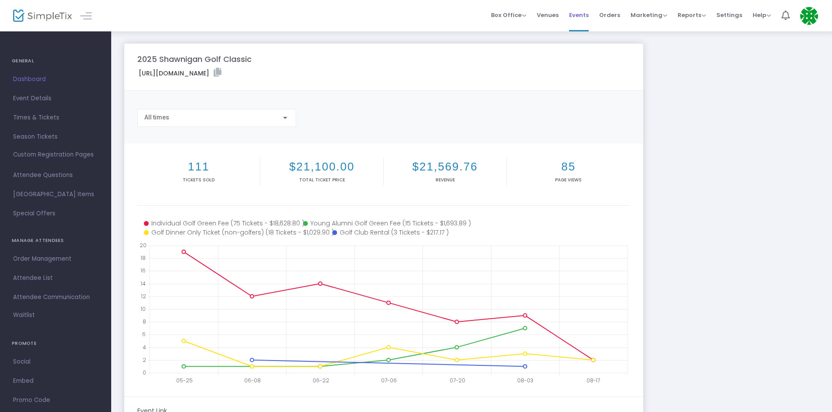 The height and width of the screenshot is (412, 832). What do you see at coordinates (55, 344) in the screenshot?
I see `h4: PROMOTE` at bounding box center [55, 344].